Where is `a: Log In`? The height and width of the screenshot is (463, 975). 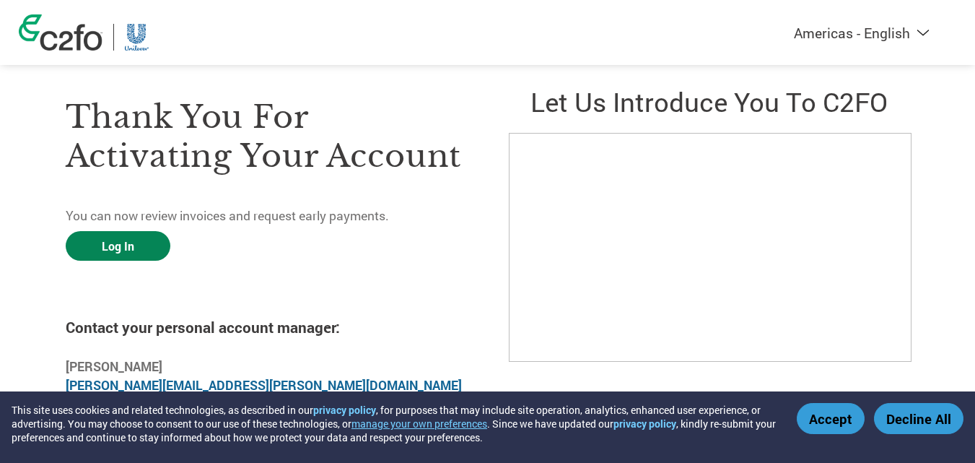
a: Log In is located at coordinates (118, 245).